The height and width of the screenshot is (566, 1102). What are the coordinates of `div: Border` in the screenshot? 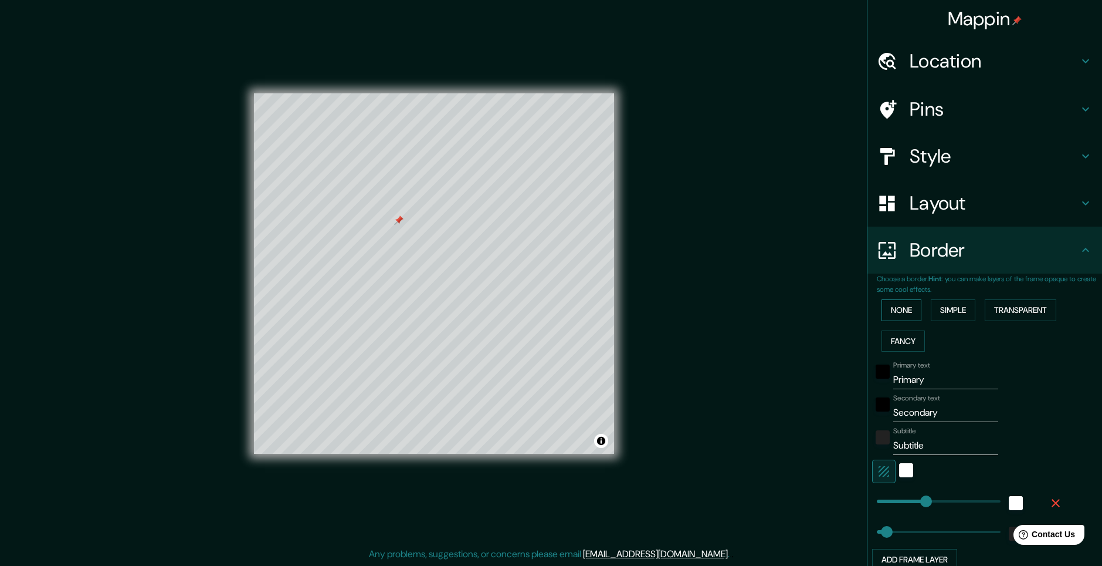 It's located at (985, 250).